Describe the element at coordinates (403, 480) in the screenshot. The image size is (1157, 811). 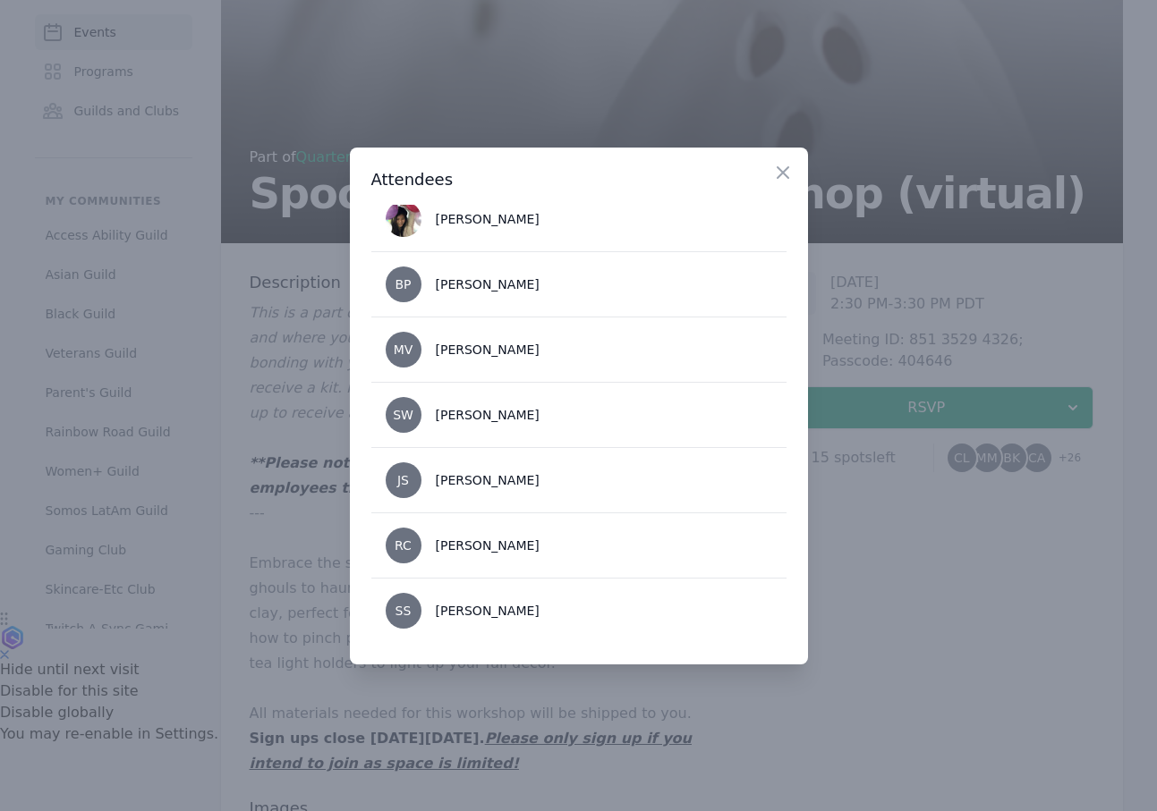
I see `span: JS` at that location.